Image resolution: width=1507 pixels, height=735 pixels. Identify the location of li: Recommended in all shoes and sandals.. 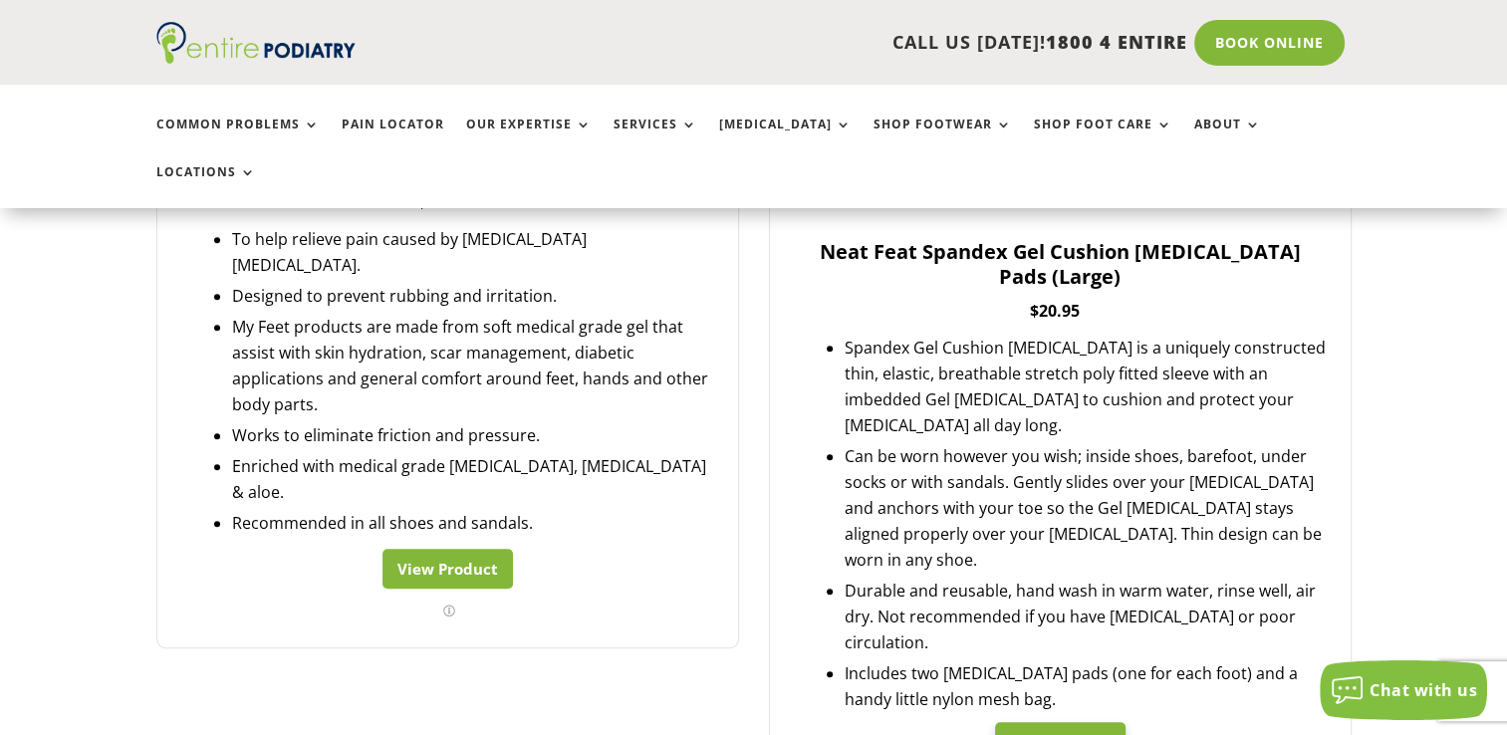
(472, 523).